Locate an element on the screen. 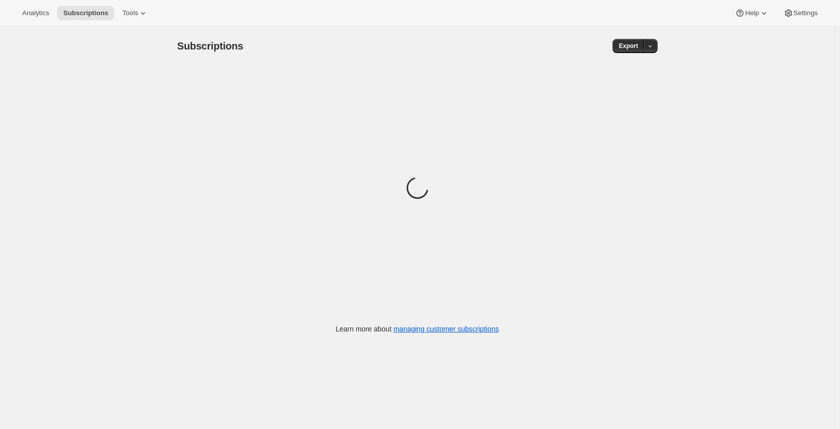 The image size is (840, 429). span: Help is located at coordinates (752, 13).